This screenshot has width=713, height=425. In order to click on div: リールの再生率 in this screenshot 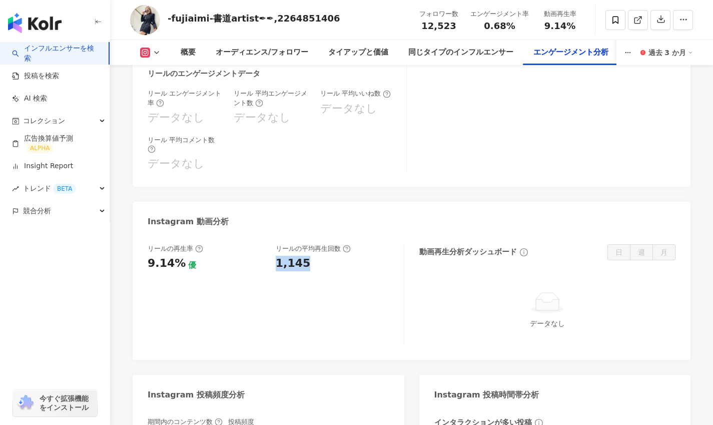, I will do `click(175, 249)`.